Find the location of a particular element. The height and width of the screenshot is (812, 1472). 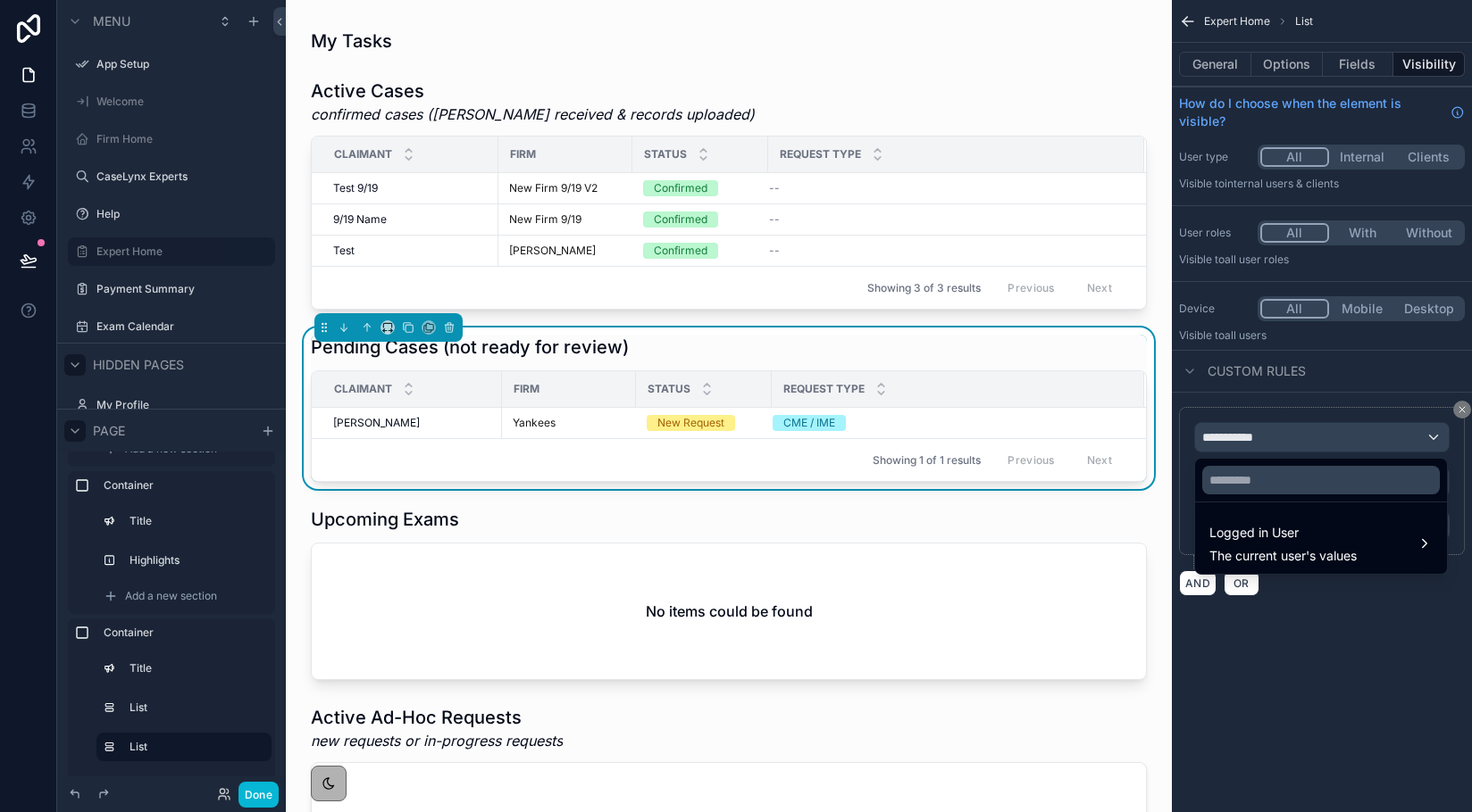

a: CME / IME is located at coordinates (947, 423).